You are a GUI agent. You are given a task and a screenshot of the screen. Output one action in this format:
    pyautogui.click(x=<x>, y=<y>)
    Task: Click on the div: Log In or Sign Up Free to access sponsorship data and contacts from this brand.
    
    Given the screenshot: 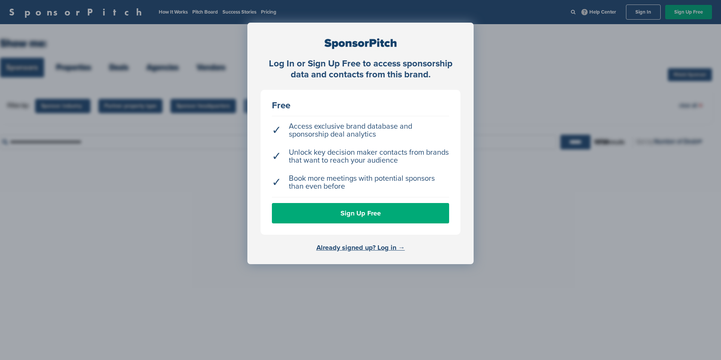 What is the action you would take?
    pyautogui.click(x=361, y=69)
    